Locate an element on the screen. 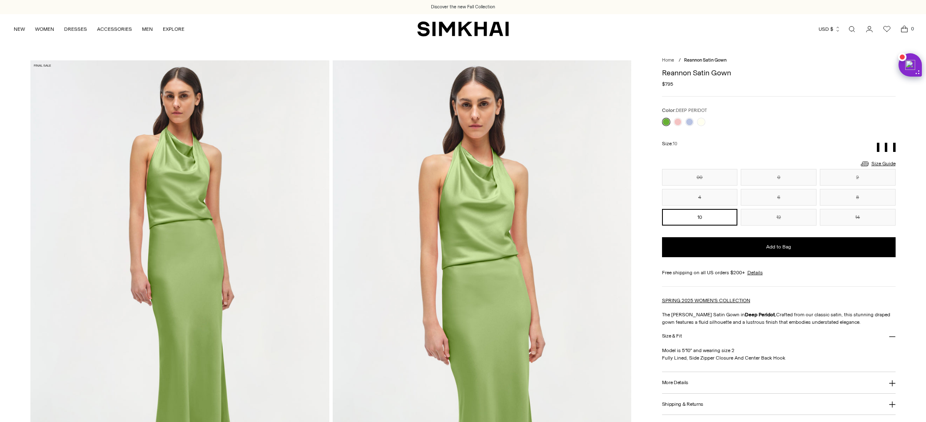  a: MEN is located at coordinates (147, 29).